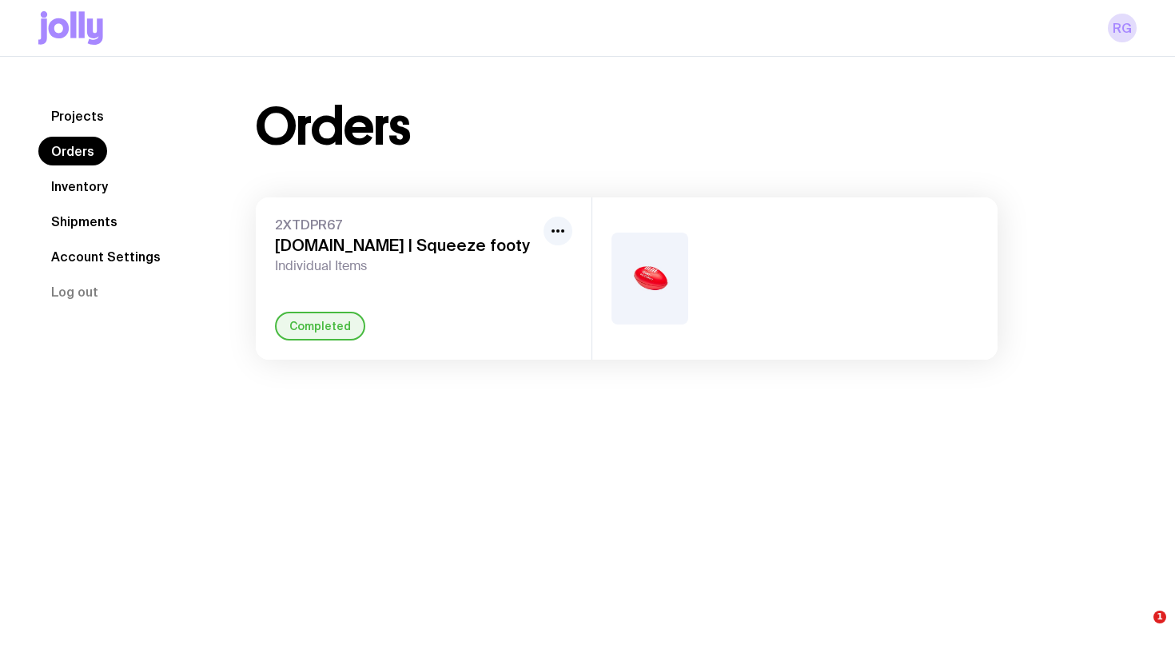  What do you see at coordinates (406, 266) in the screenshot?
I see `span: Individual Items` at bounding box center [406, 266].